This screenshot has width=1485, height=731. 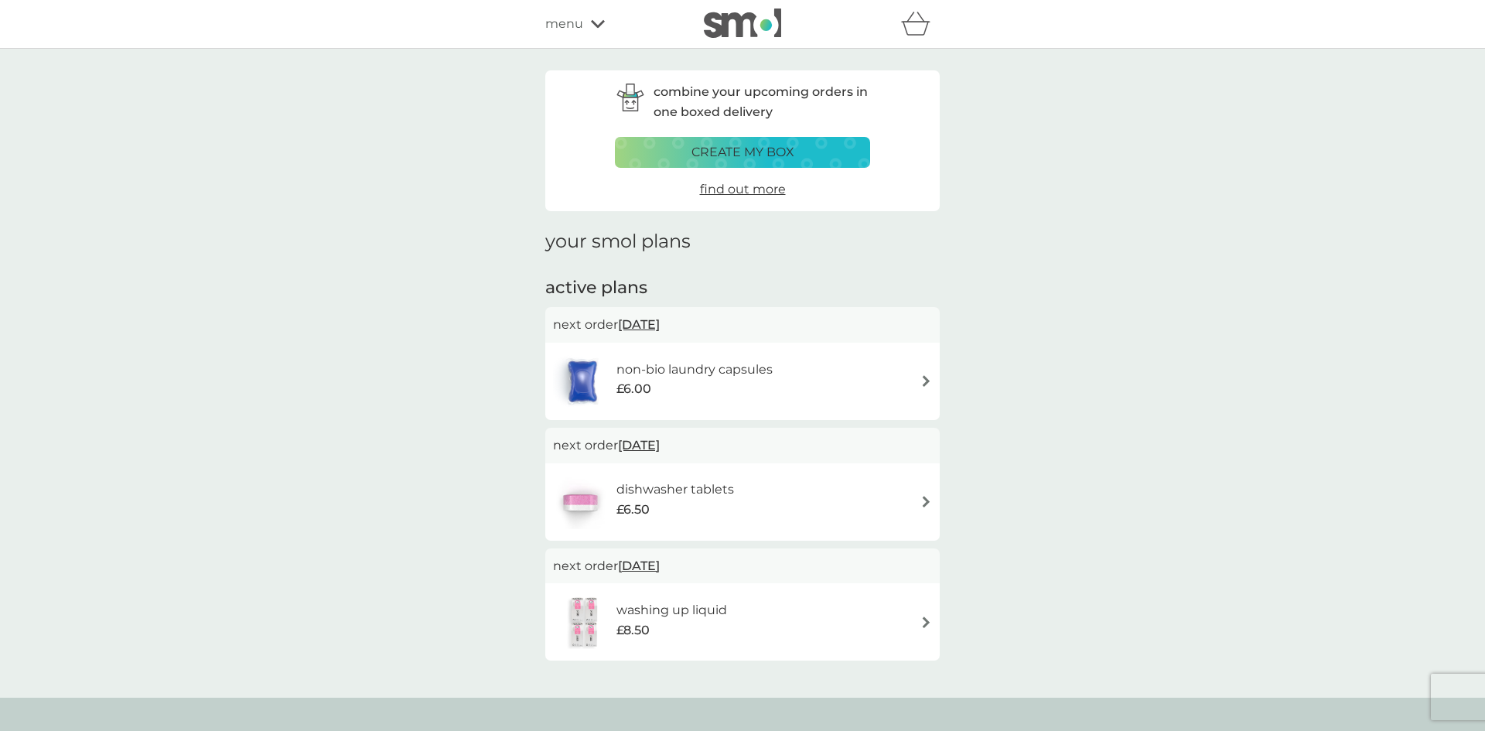 I want to click on span: £6.50, so click(x=633, y=510).